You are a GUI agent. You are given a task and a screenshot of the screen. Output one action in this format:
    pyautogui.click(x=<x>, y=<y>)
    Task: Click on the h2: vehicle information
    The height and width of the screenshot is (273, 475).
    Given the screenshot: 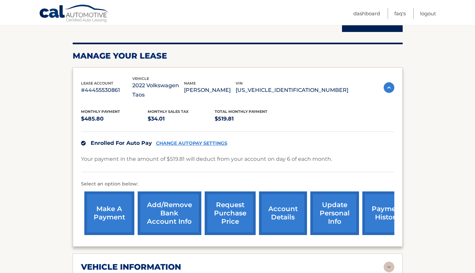 What is the action you would take?
    pyautogui.click(x=131, y=267)
    